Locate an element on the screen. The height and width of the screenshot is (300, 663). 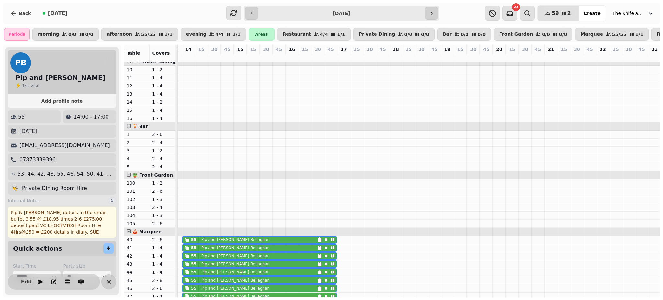
p: 4 / 4 is located at coordinates (219, 34).